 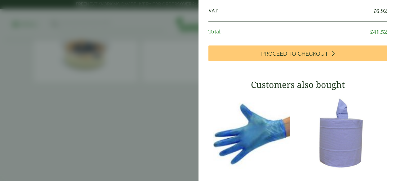 I want to click on img: 4130015J-Blue-Vinyl-Powder-Free-Gloves-Medium, so click(x=252, y=133).